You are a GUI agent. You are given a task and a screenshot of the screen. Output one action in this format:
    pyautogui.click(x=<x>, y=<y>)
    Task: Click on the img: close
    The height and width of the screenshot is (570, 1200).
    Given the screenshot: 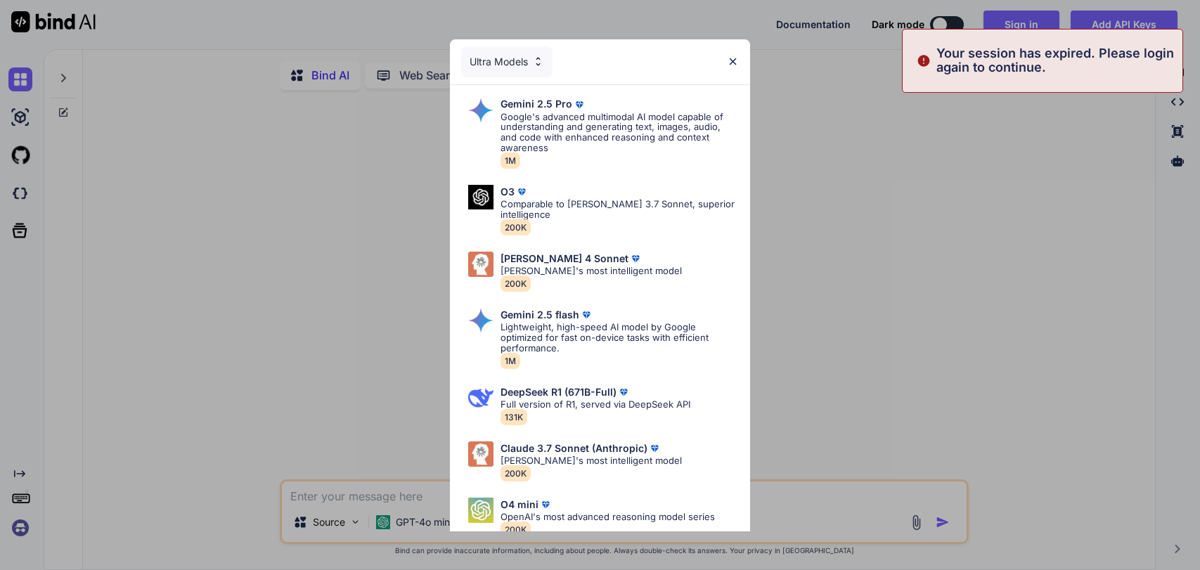 What is the action you would take?
    pyautogui.click(x=732, y=61)
    